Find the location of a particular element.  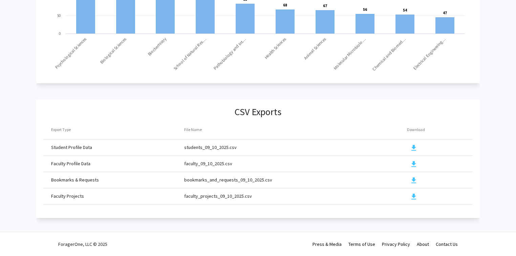

text: 67 is located at coordinates (325, 6).